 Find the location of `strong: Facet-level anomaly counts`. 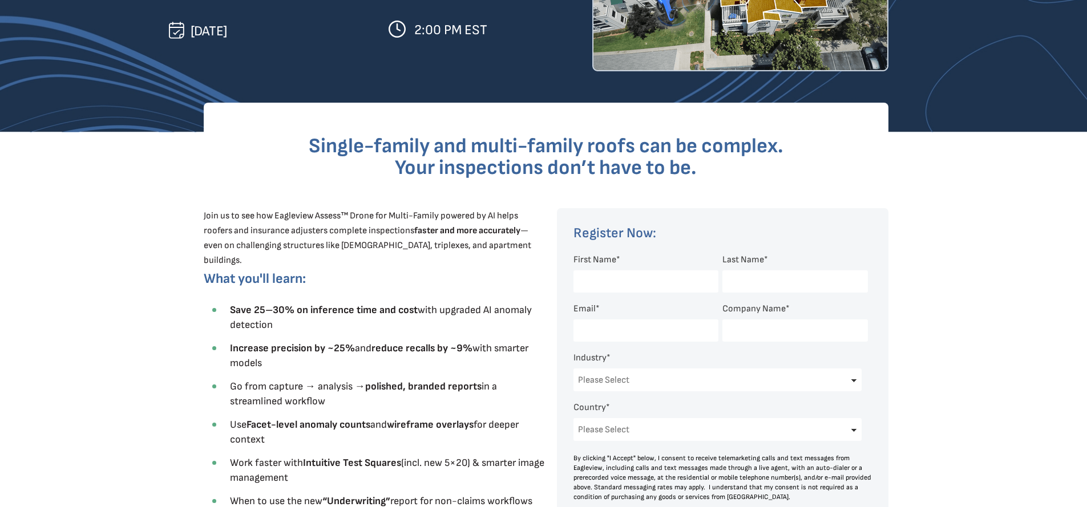

strong: Facet-level anomaly counts is located at coordinates (308, 425).